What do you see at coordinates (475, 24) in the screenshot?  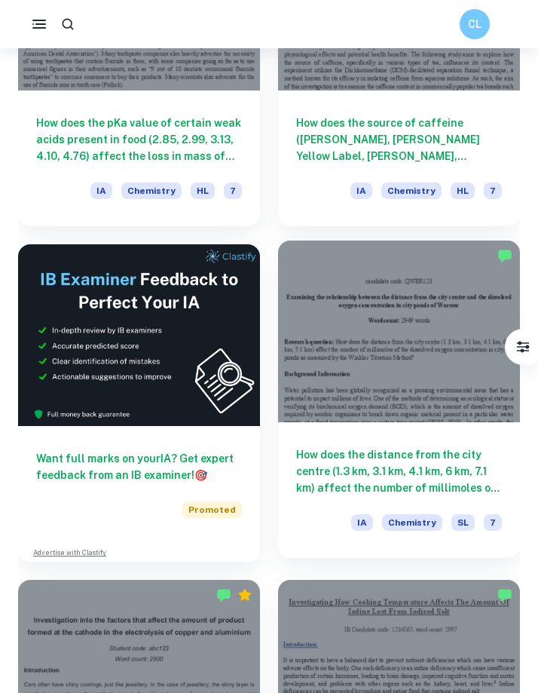 I see `h6: CL` at bounding box center [475, 24].